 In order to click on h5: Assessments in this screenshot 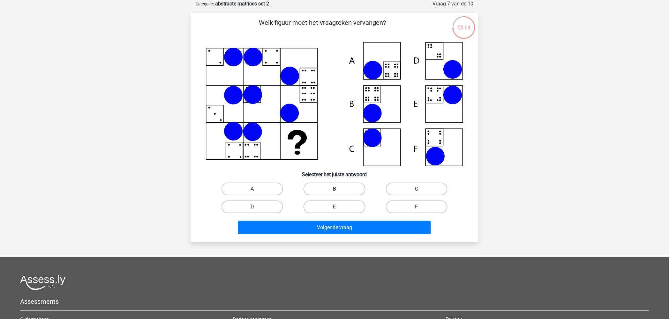, I will do `click(334, 302)`.